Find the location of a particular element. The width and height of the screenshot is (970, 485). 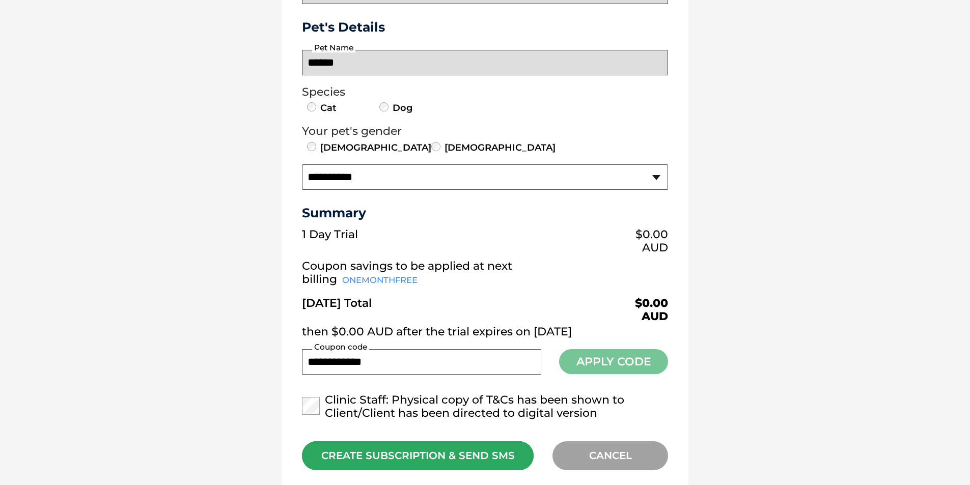

h3: Pet's Details is located at coordinates (485, 27).